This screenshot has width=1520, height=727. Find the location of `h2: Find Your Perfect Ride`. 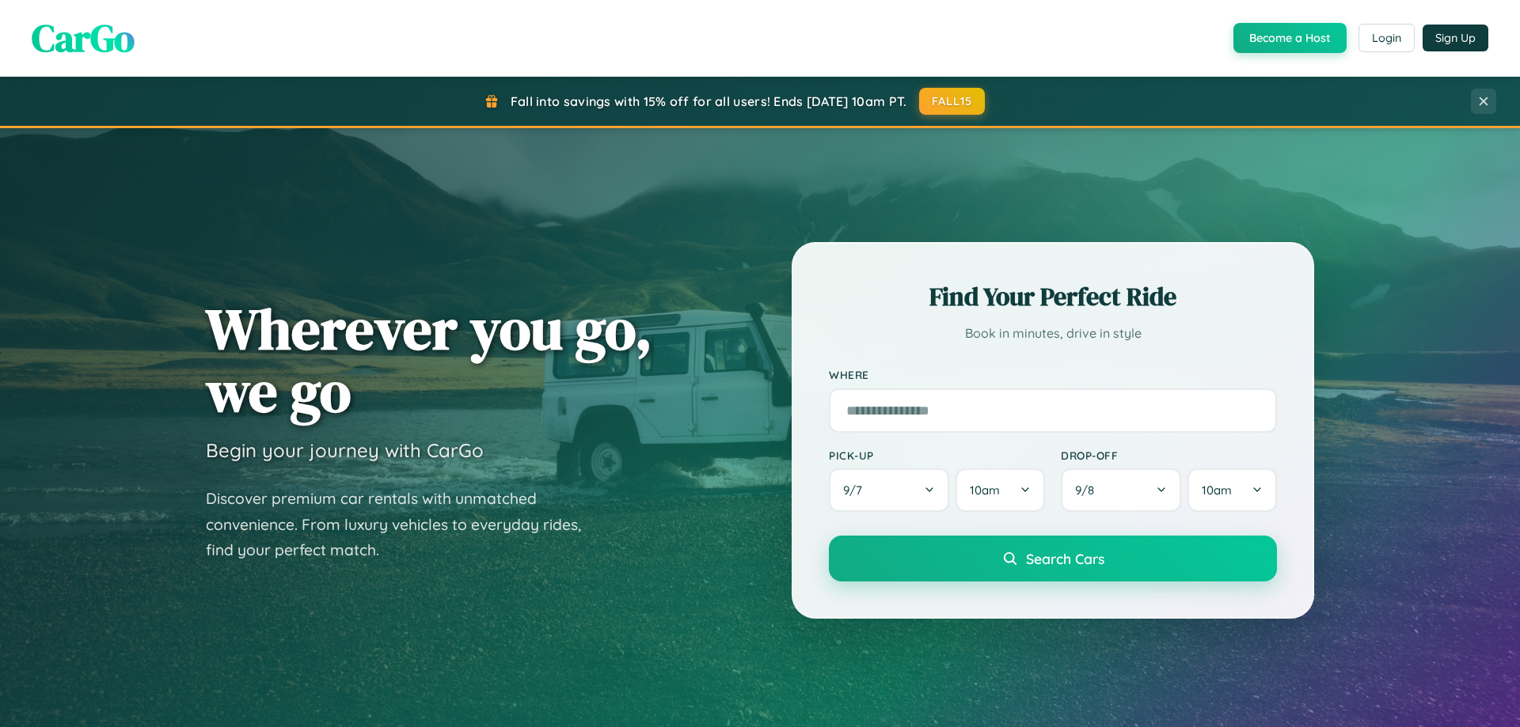

h2: Find Your Perfect Ride is located at coordinates (1053, 297).